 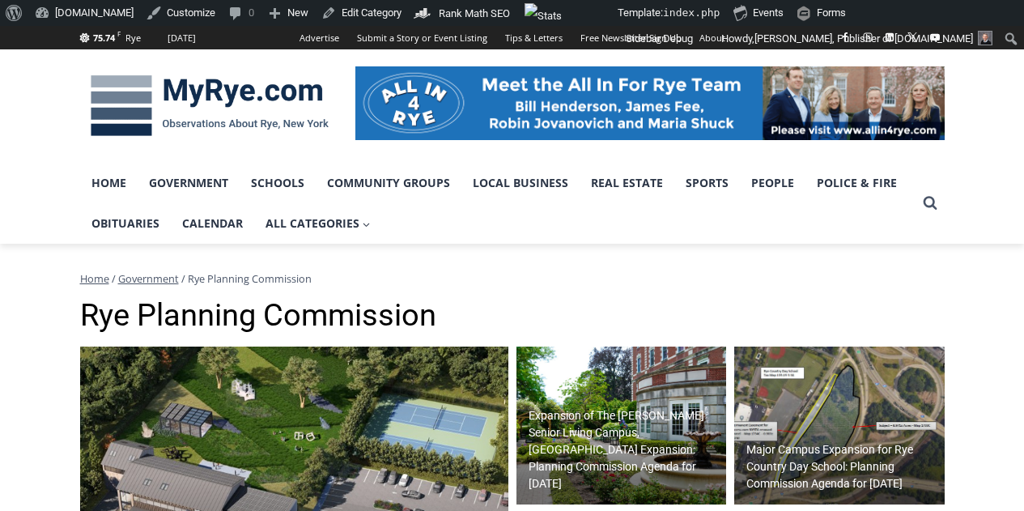 What do you see at coordinates (773, 183) in the screenshot?
I see `a: People` at bounding box center [773, 183].